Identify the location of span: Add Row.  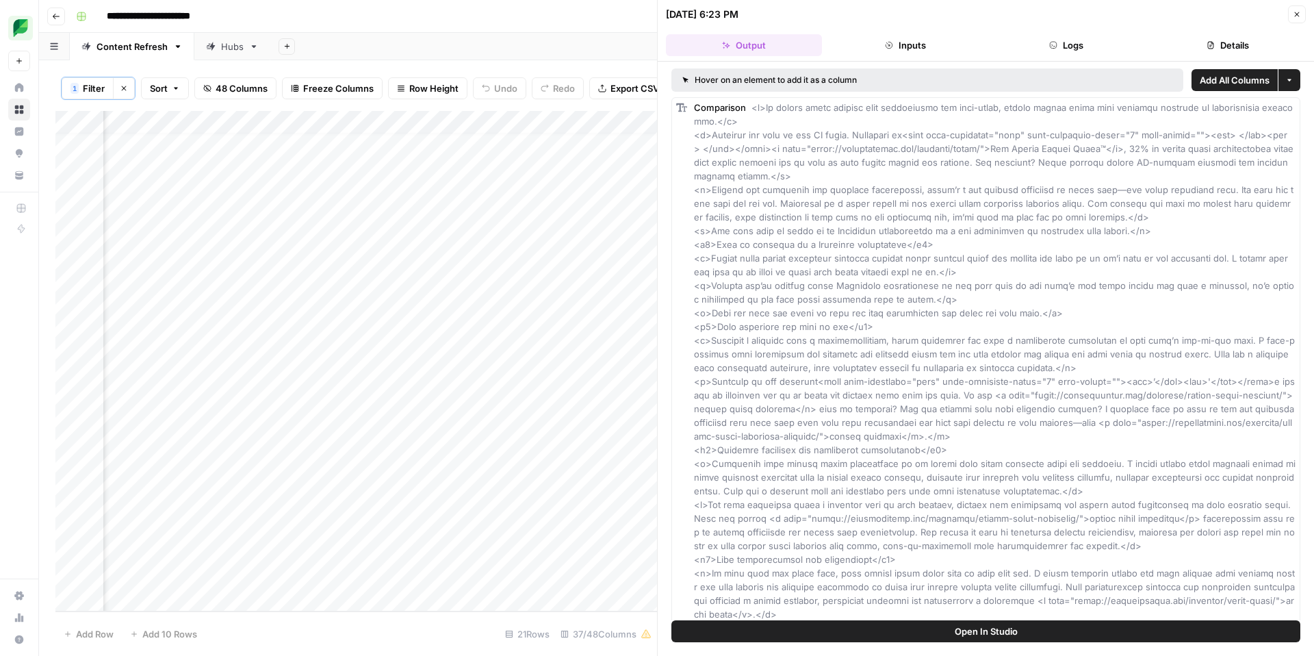
(94, 634).